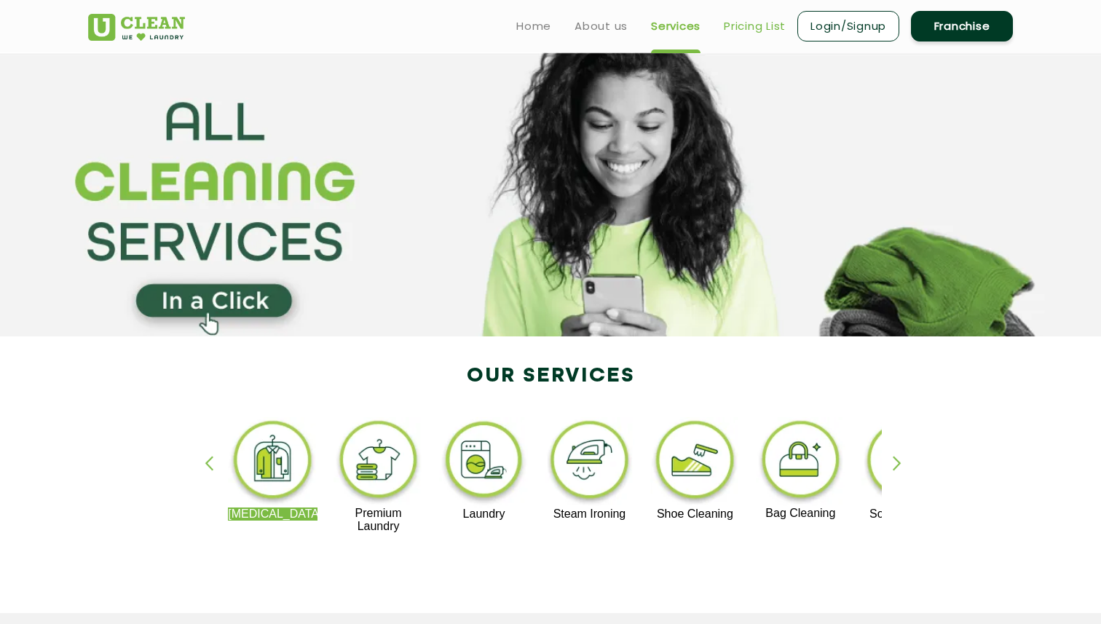 This screenshot has width=1101, height=624. Describe the element at coordinates (589, 462) in the screenshot. I see `img: steam_ironing_11zon.webp` at that location.